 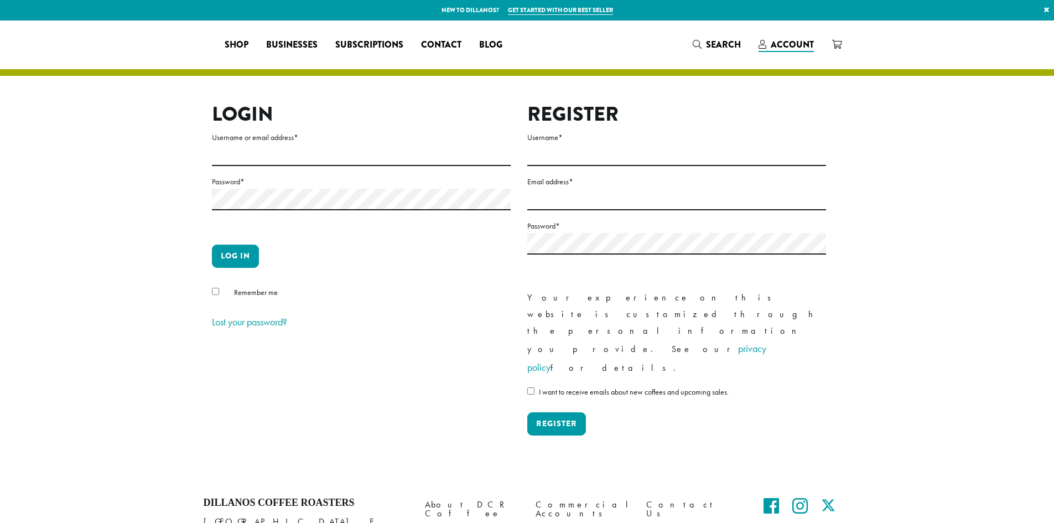 I want to click on label: Username, so click(x=677, y=137).